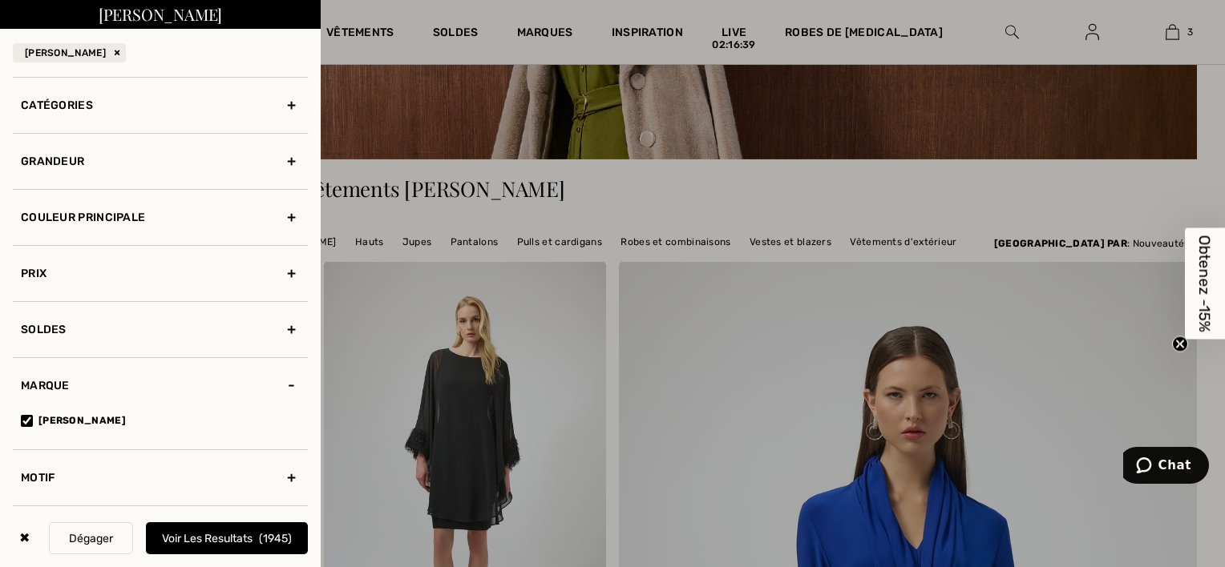 The height and width of the screenshot is (567, 1225). I want to click on button: Voir les resultats1945, so click(227, 539).